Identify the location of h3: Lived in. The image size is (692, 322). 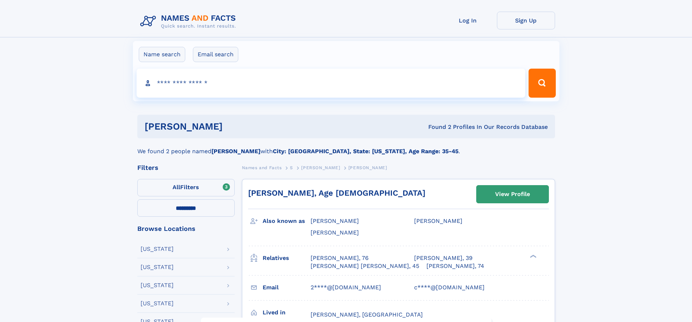
(287, 313).